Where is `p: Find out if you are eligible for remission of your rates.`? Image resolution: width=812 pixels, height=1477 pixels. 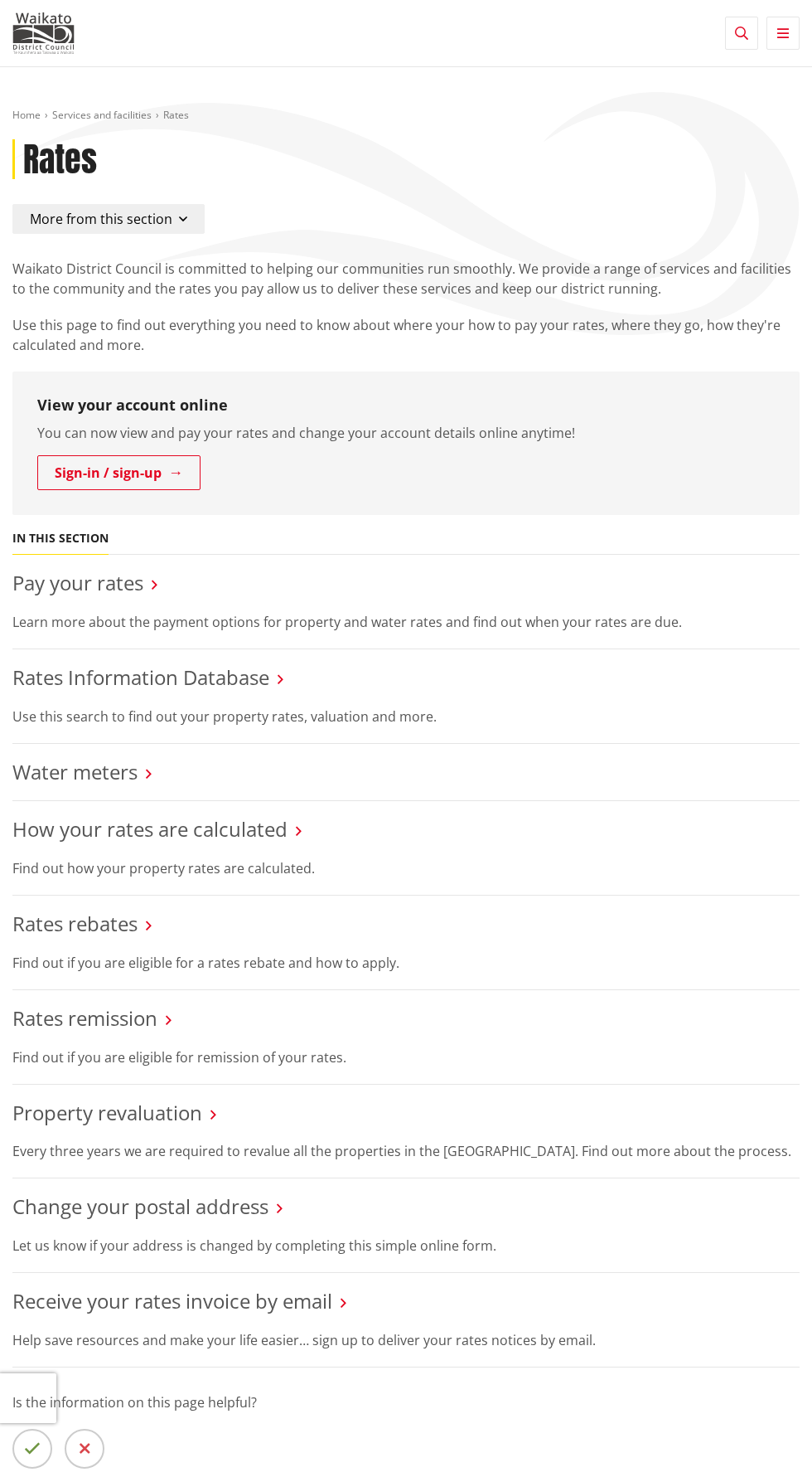
p: Find out if you are eligible for remission of your rates. is located at coordinates (406, 1058).